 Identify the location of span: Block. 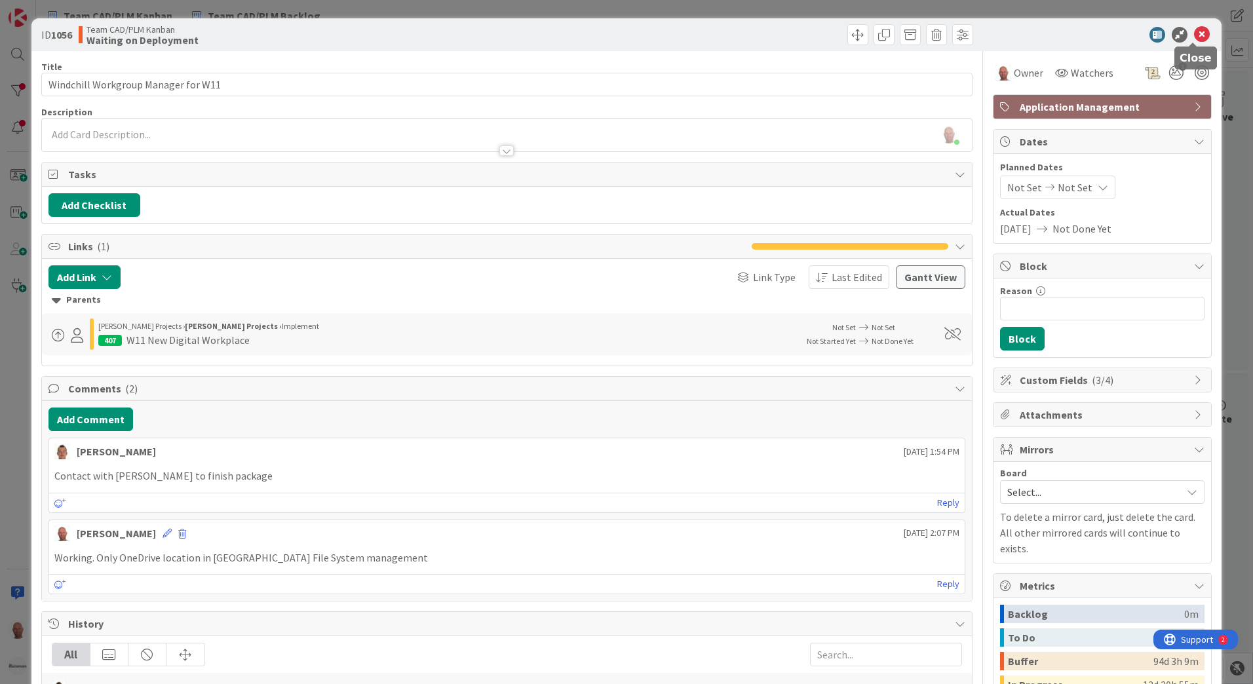
(1104, 266).